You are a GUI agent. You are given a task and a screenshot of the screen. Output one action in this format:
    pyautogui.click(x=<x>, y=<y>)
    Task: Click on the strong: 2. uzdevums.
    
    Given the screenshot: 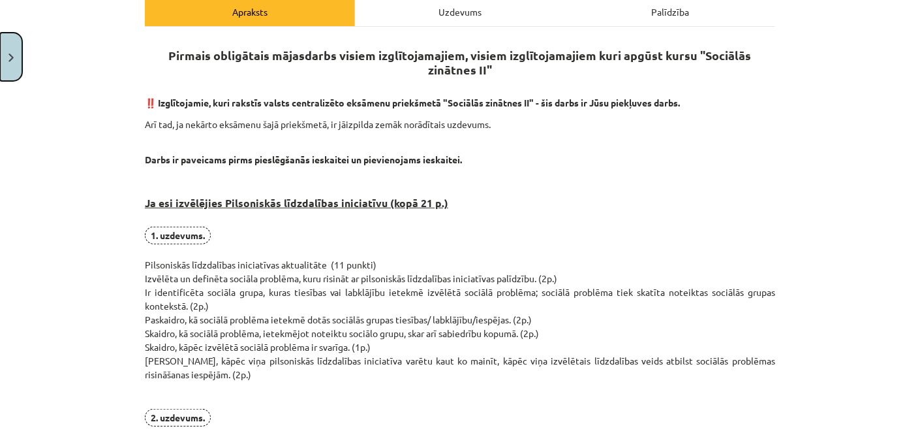 What is the action you would take?
    pyautogui.click(x=178, y=417)
    